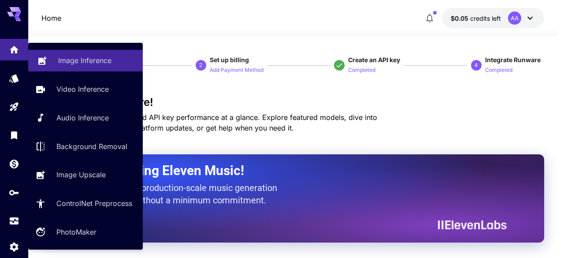 The image size is (564, 258). What do you see at coordinates (85, 60) in the screenshot?
I see `a: Image Inference` at bounding box center [85, 60].